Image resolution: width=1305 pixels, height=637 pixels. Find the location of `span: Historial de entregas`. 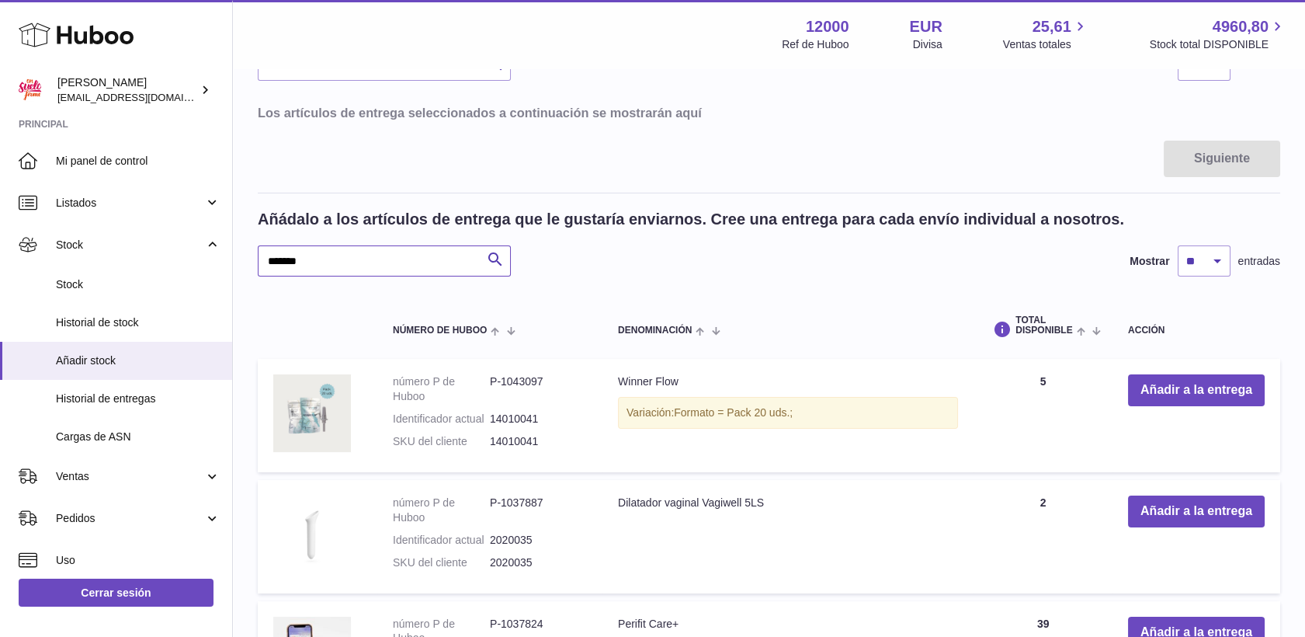

span: Historial de entregas is located at coordinates (138, 398).